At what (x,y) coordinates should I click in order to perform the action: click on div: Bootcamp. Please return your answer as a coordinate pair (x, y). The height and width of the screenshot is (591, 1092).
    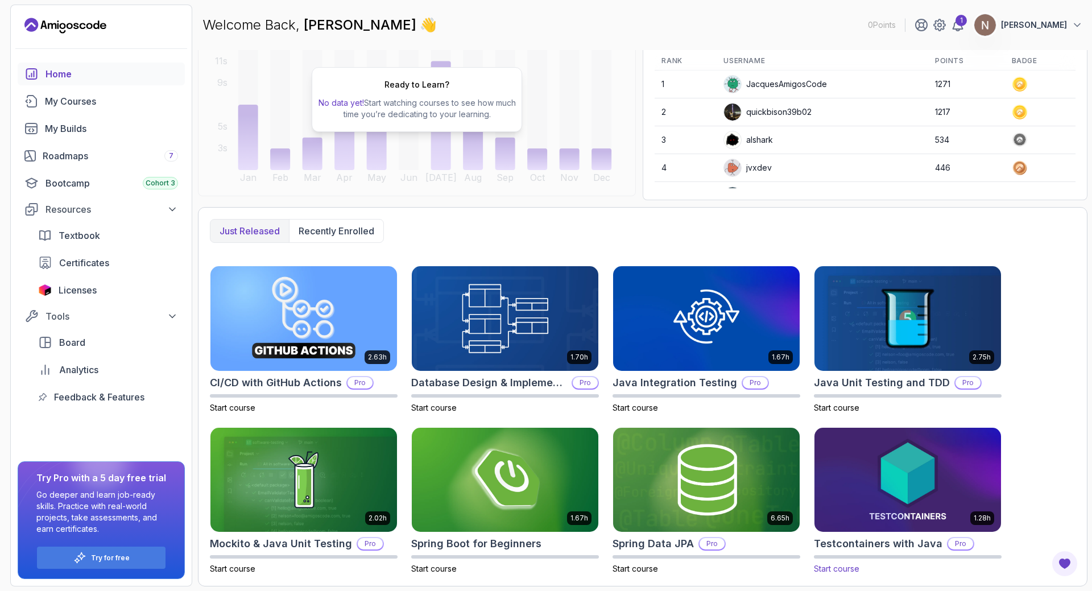
    Looking at the image, I should click on (111, 183).